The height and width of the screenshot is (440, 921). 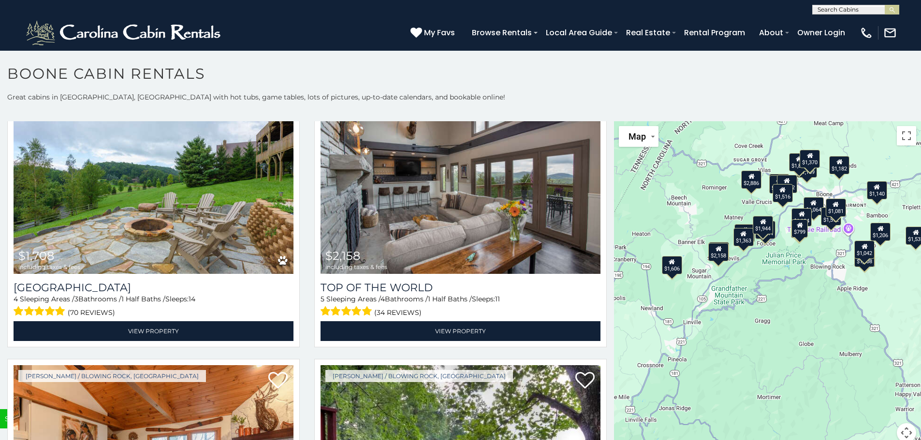 I want to click on button: Toggle fullscreen view, so click(x=907, y=136).